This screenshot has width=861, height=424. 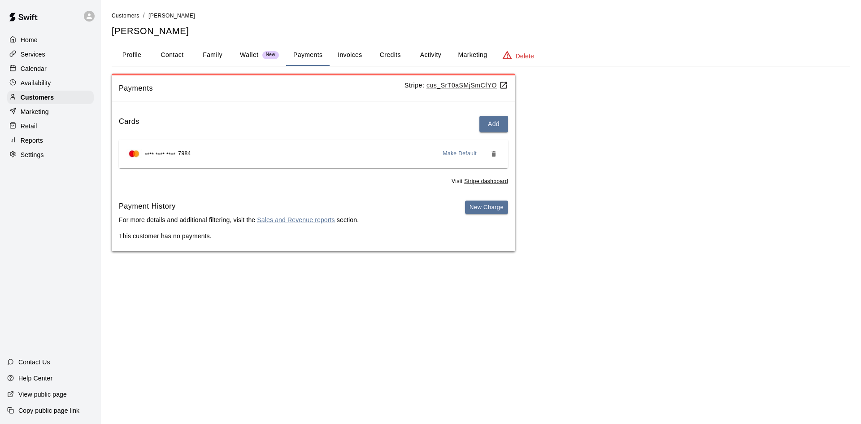 What do you see at coordinates (50, 54) in the screenshot?
I see `div: Services` at bounding box center [50, 54].